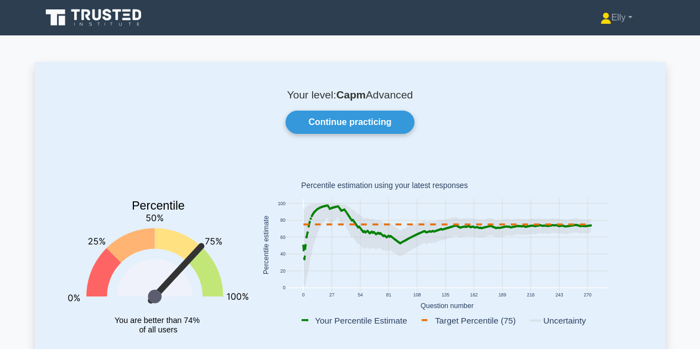 The image size is (700, 349). I want to click on text: Percentile estimate, so click(266, 245).